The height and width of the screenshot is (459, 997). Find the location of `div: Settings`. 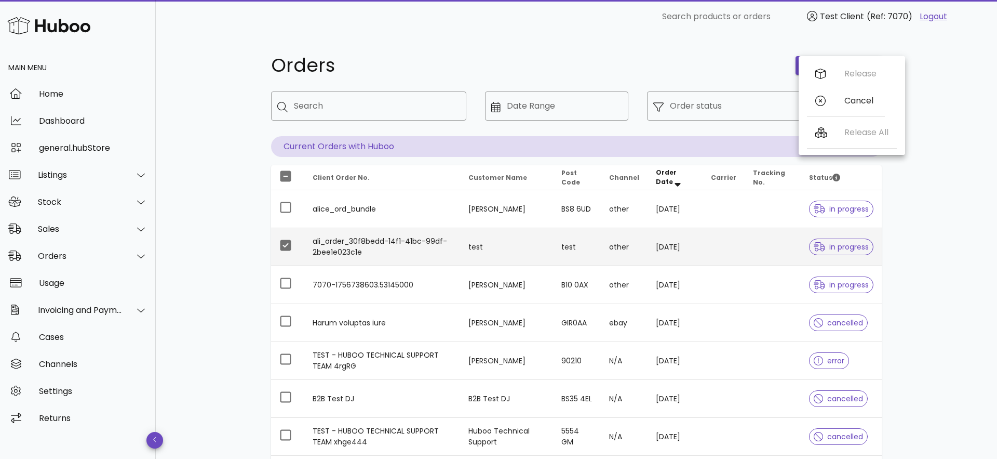

div: Settings is located at coordinates (93, 391).